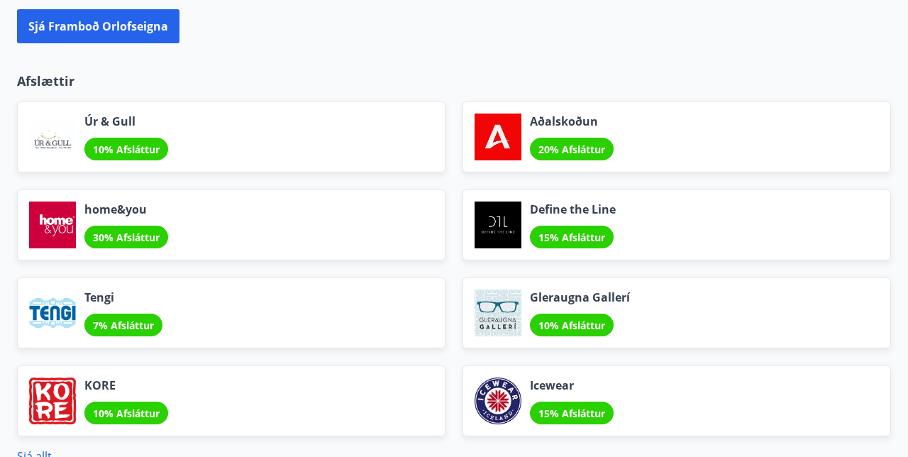 The height and width of the screenshot is (457, 908). I want to click on span: Gleraugna Gallerí, so click(580, 297).